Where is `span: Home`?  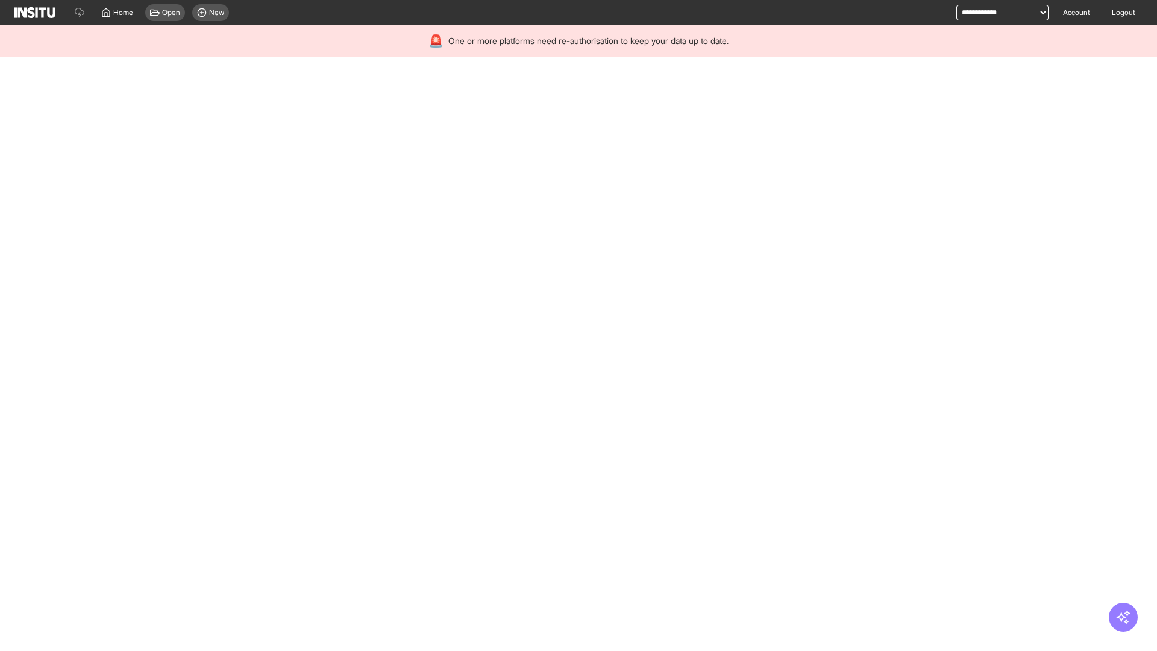
span: Home is located at coordinates (123, 13).